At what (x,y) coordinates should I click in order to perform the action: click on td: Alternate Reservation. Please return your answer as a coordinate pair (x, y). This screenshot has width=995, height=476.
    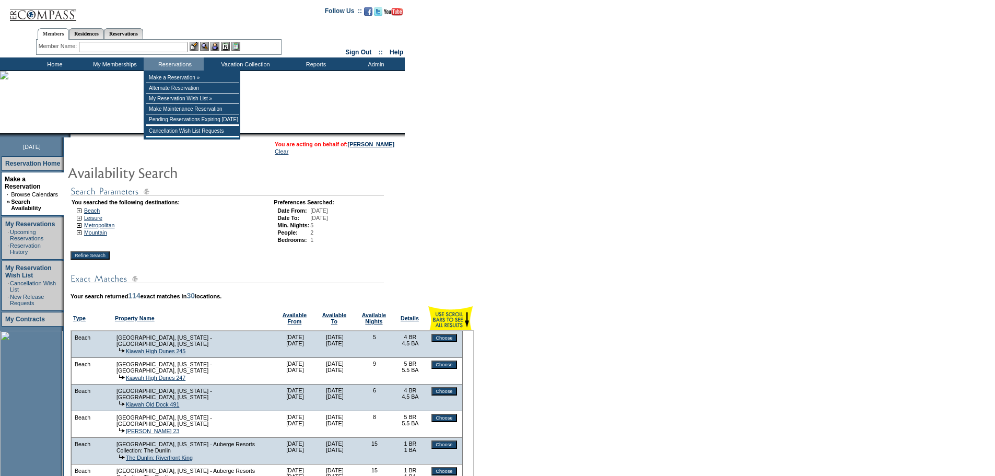
    Looking at the image, I should click on (193, 88).